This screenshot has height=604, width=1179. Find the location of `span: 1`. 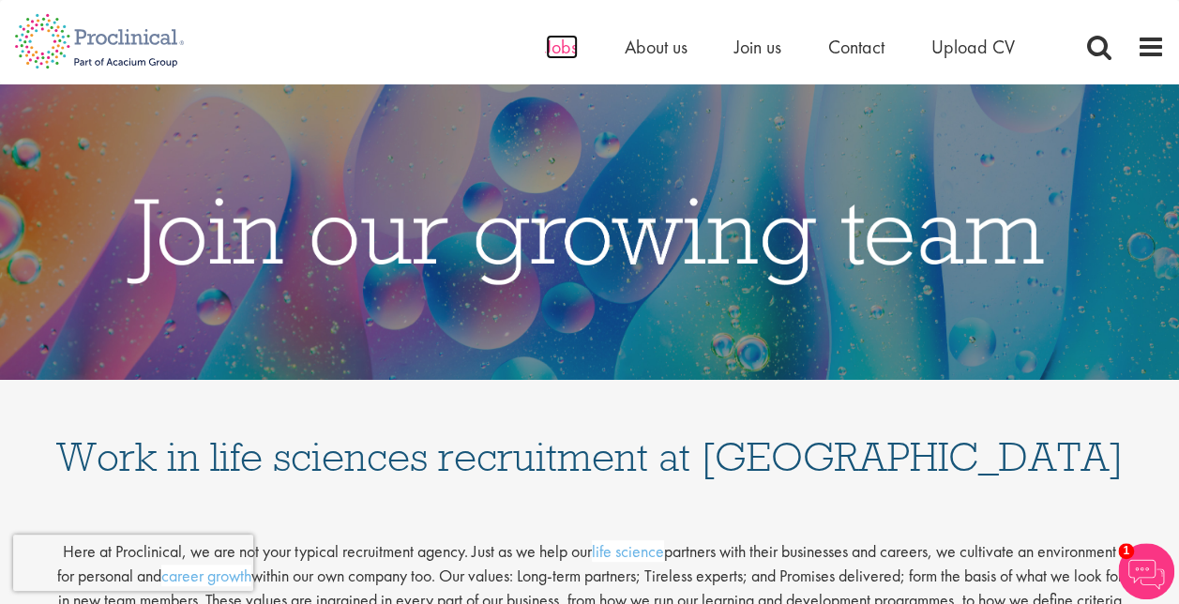

span: 1 is located at coordinates (1125, 550).